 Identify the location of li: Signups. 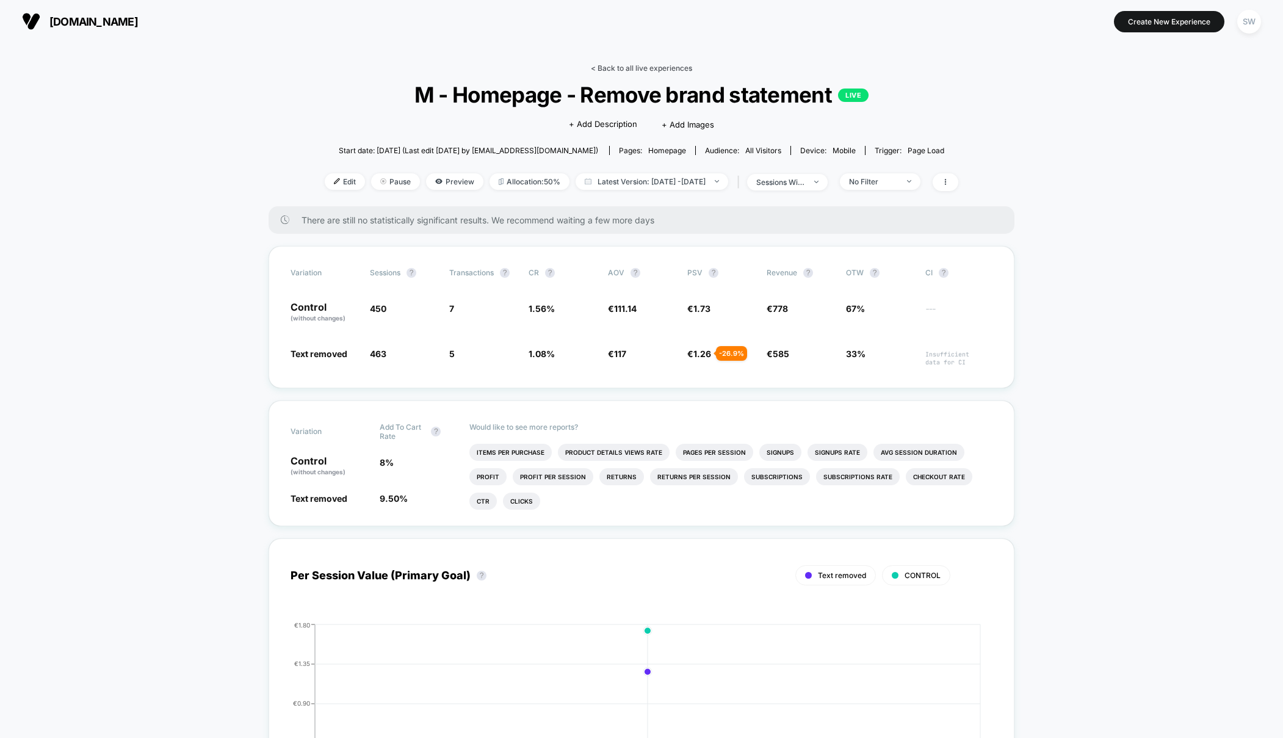
(780, 452).